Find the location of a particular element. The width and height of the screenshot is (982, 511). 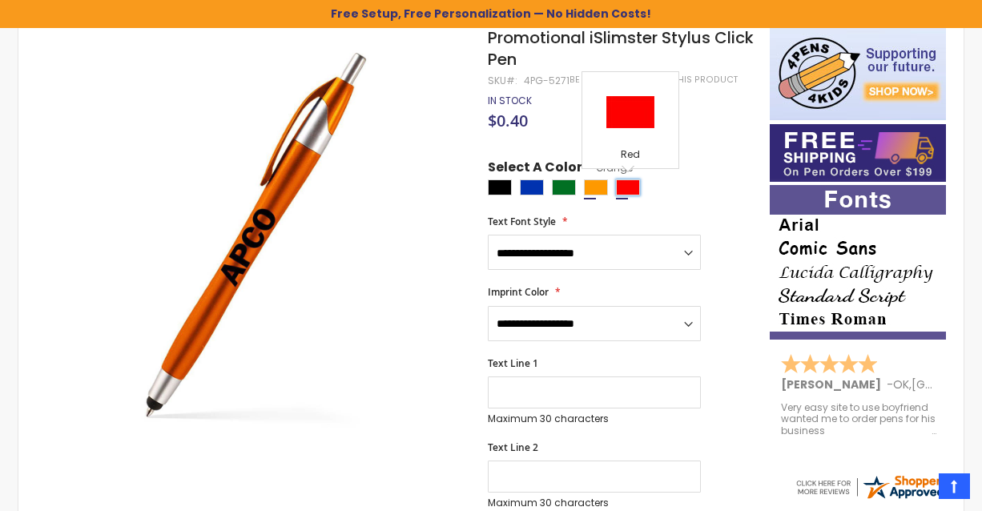

div: Green is located at coordinates (564, 187).